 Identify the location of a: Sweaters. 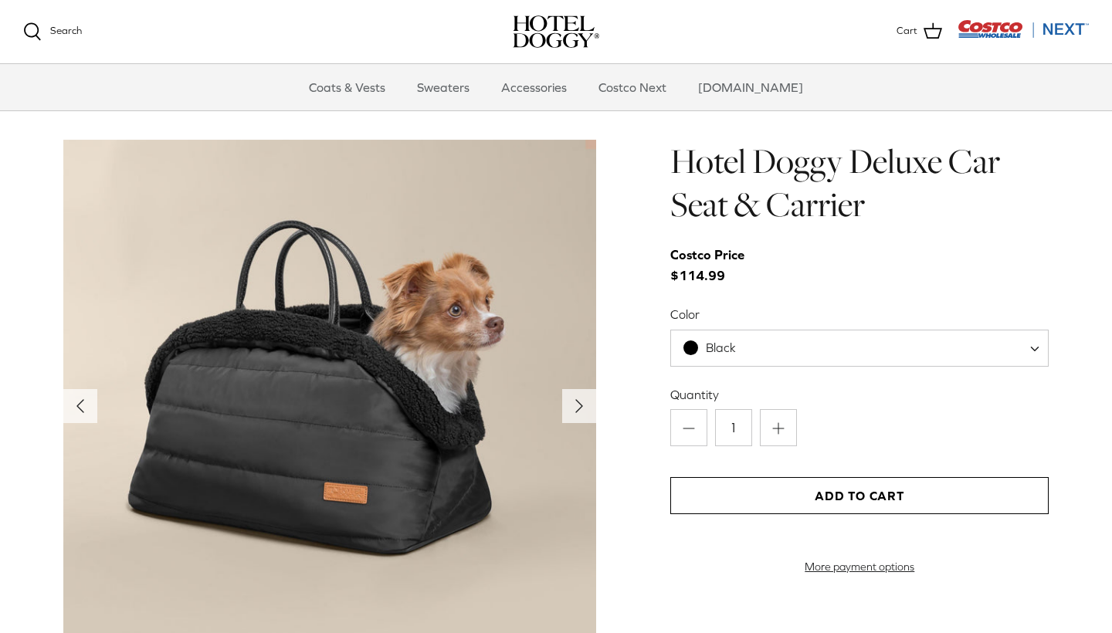
(443, 87).